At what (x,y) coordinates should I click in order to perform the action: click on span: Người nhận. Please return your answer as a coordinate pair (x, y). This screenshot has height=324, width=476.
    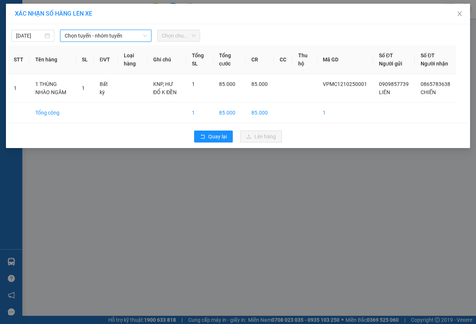
    Looking at the image, I should click on (434, 64).